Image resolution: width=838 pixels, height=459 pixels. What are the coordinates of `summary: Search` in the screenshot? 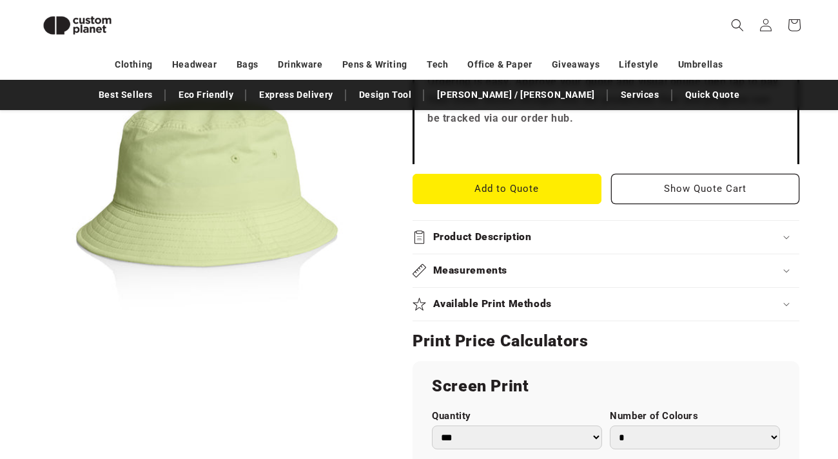 It's located at (737, 25).